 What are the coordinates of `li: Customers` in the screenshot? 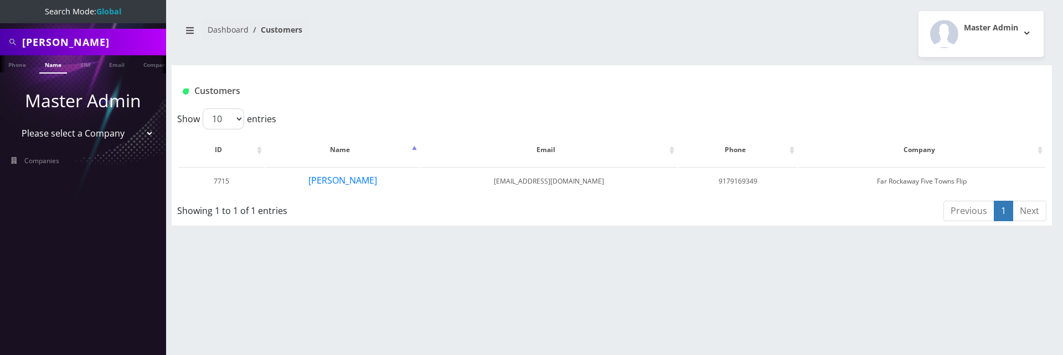 It's located at (275, 29).